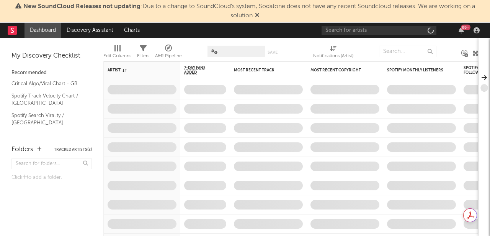  Describe the element at coordinates (90, 30) in the screenshot. I see `a: Discovery Assistant` at that location.